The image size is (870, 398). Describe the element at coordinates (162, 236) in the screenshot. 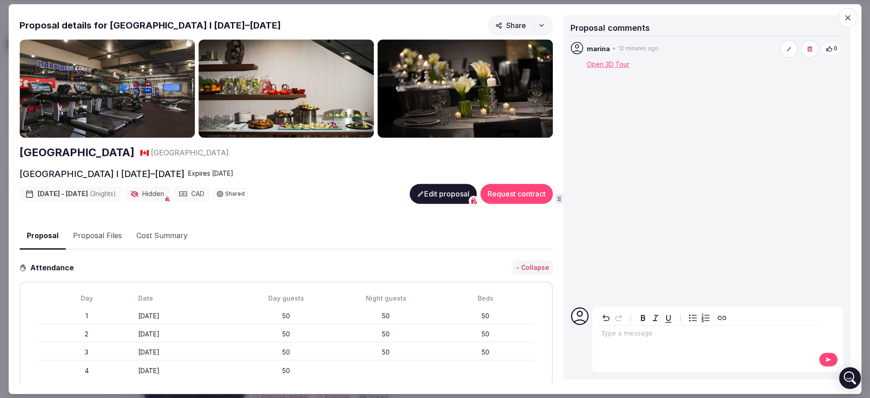

I see `button: Cost Summary` at that location.